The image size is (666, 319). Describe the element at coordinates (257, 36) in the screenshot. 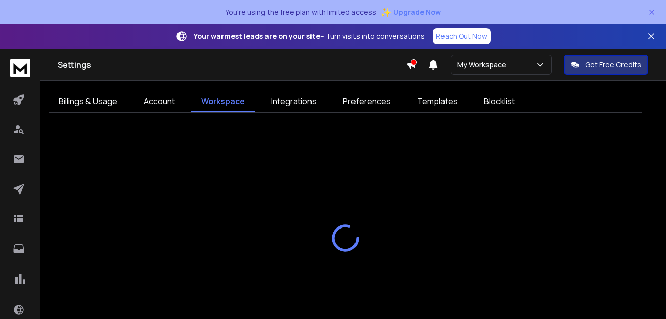

I see `strong: Your warmest leads are on your site` at that location.